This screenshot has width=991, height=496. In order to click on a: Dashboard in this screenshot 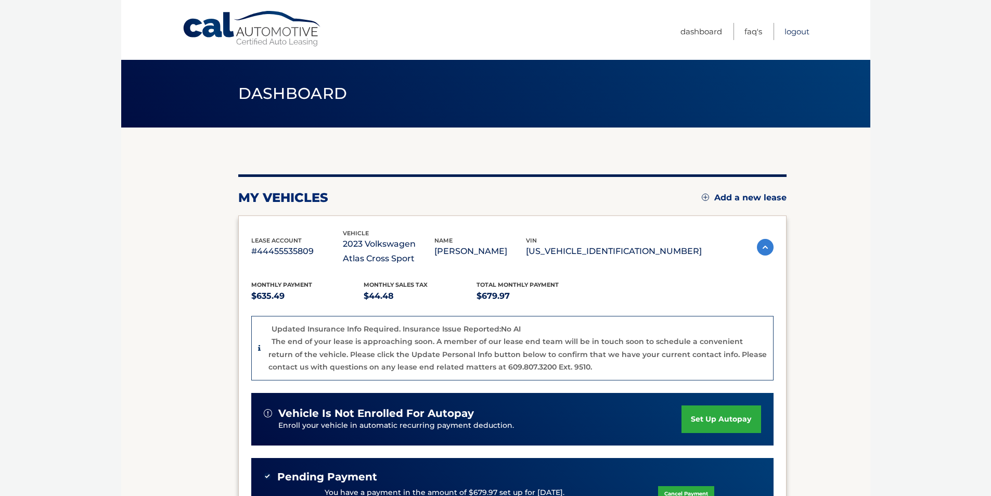, I will do `click(701, 31)`.